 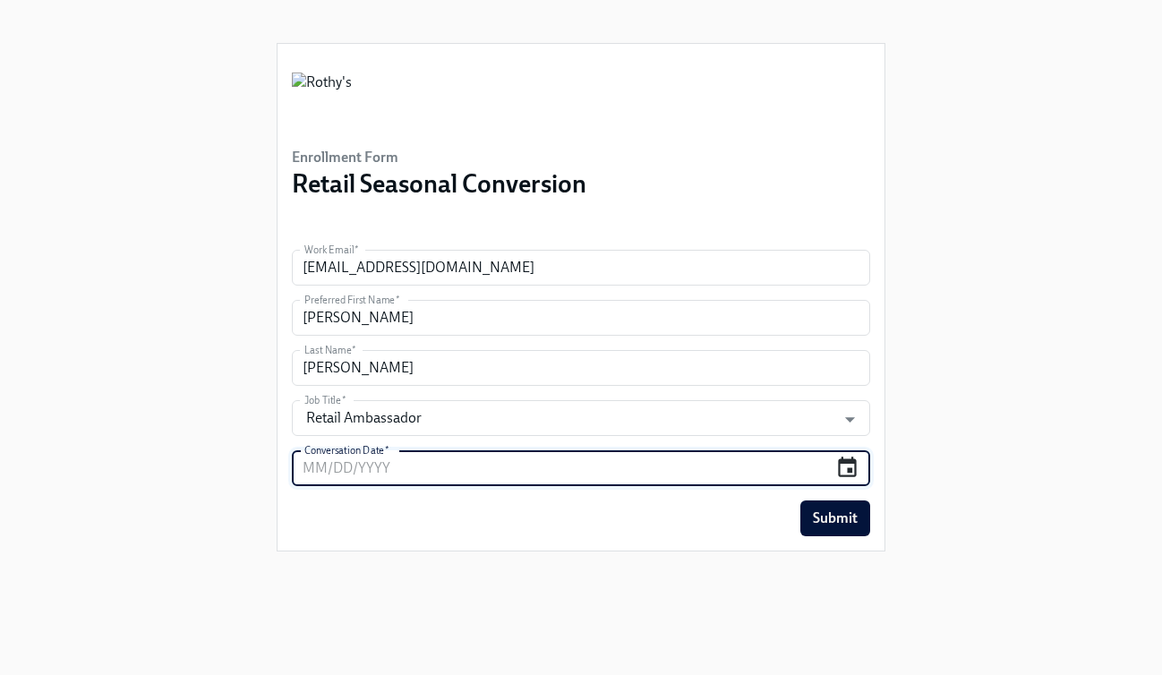 What do you see at coordinates (321, 99) in the screenshot?
I see `img: Rothy's` at bounding box center [321, 99].